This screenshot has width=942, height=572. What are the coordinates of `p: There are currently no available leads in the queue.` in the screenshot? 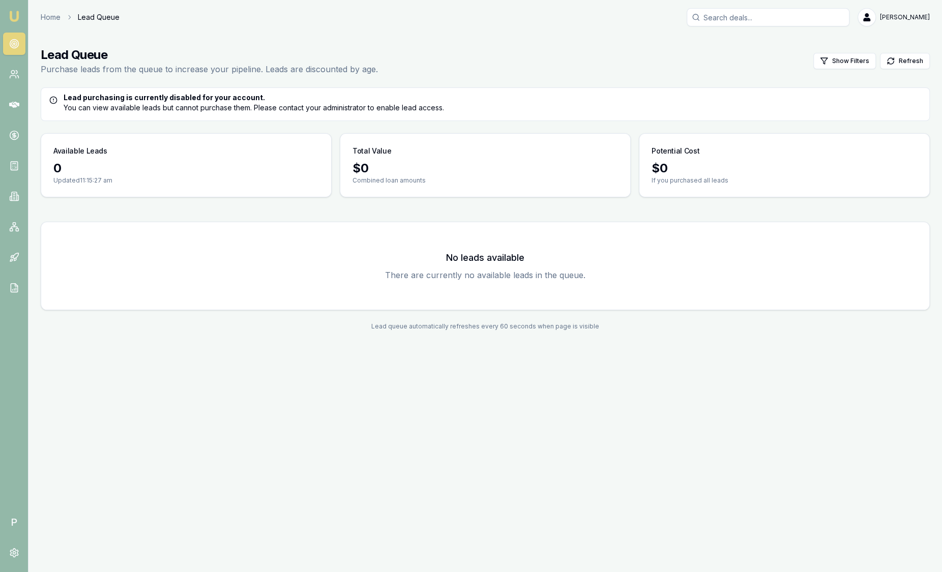 It's located at (485, 275).